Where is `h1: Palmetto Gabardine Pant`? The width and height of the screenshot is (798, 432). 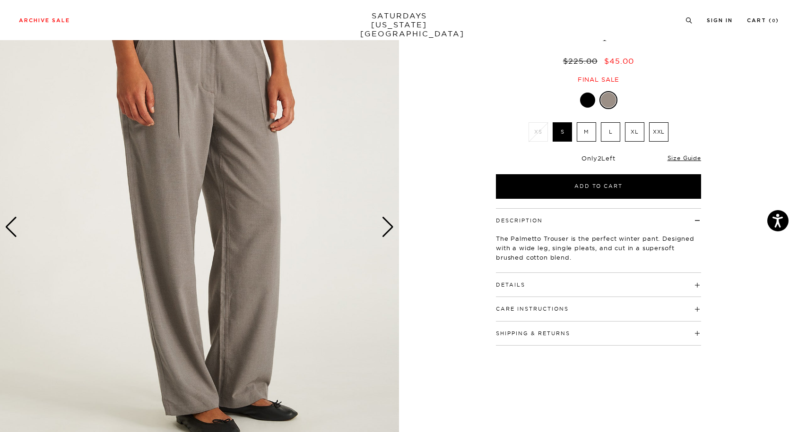
h1: Palmetto Gabardine Pant is located at coordinates (598, 23).